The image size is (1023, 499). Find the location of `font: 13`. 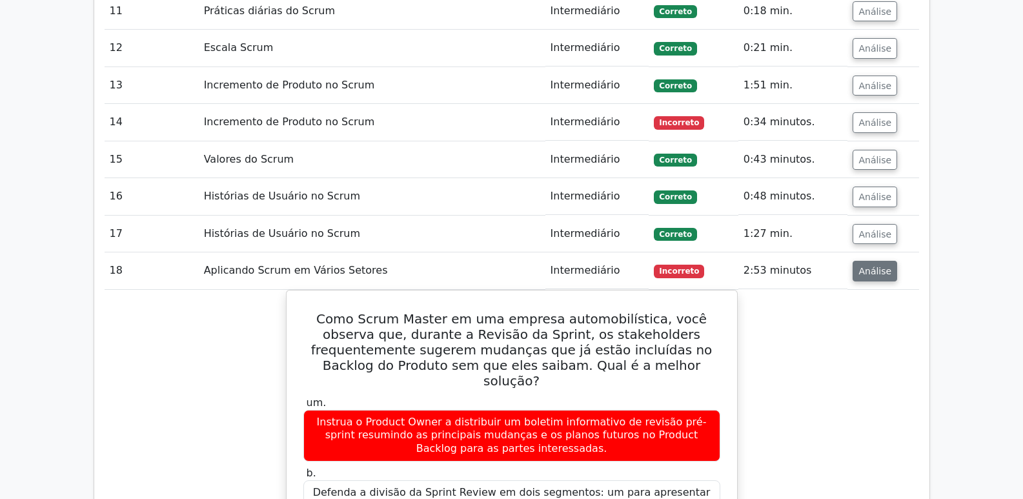

font: 13 is located at coordinates (116, 85).